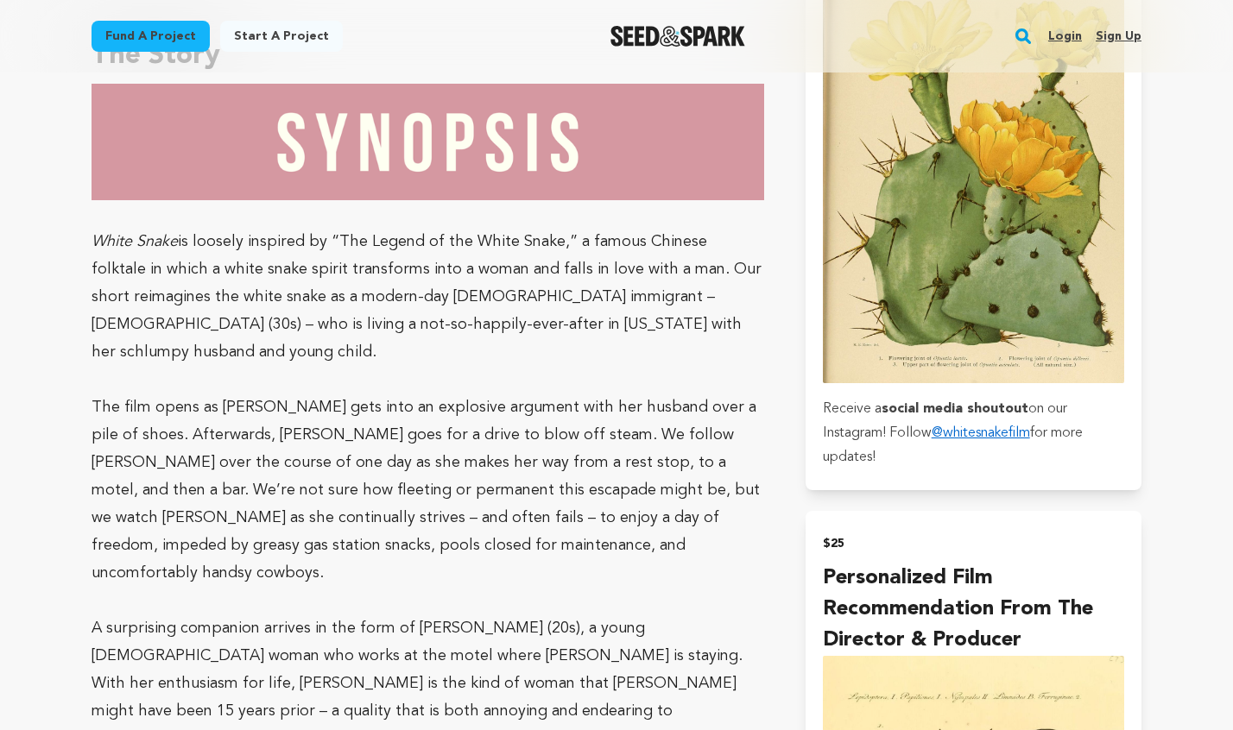  What do you see at coordinates (973, 544) in the screenshot?
I see `h2: $25` at bounding box center [973, 544].